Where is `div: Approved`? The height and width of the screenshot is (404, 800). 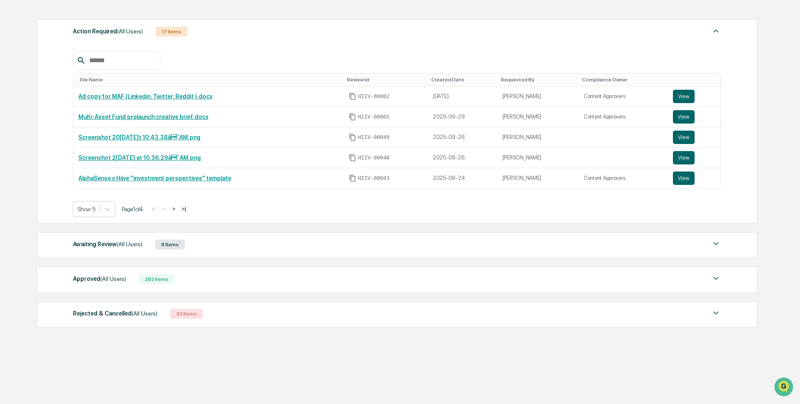 div: Approved is located at coordinates (100, 278).